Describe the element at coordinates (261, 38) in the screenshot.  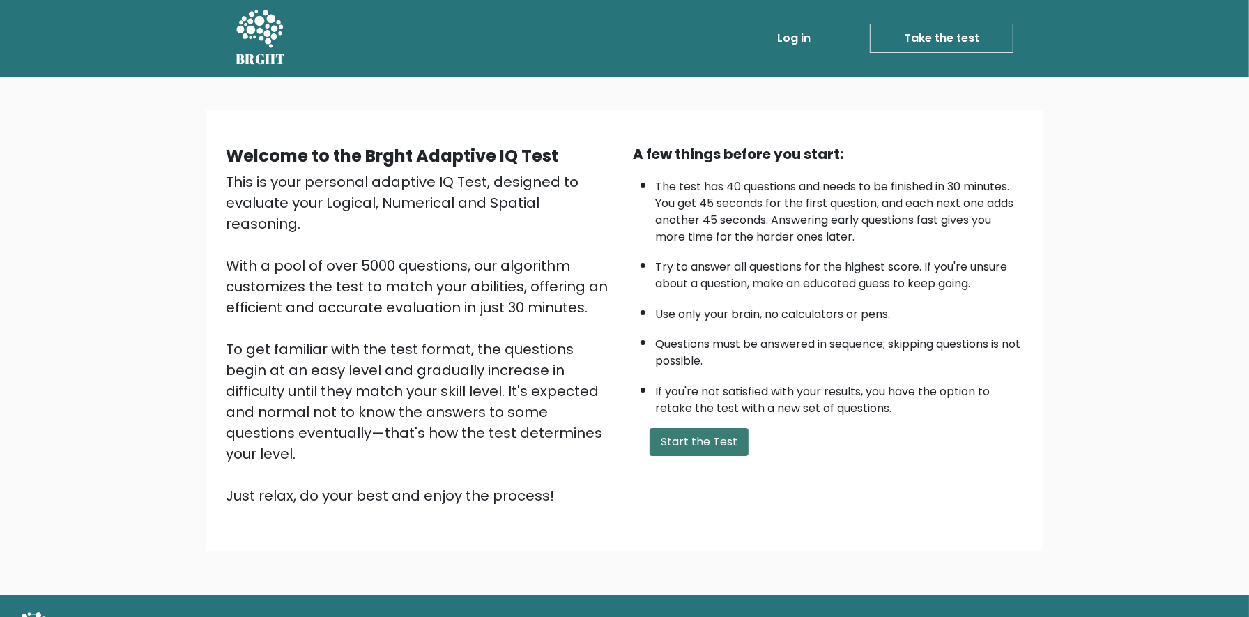
I see `a: BRGHT` at that location.